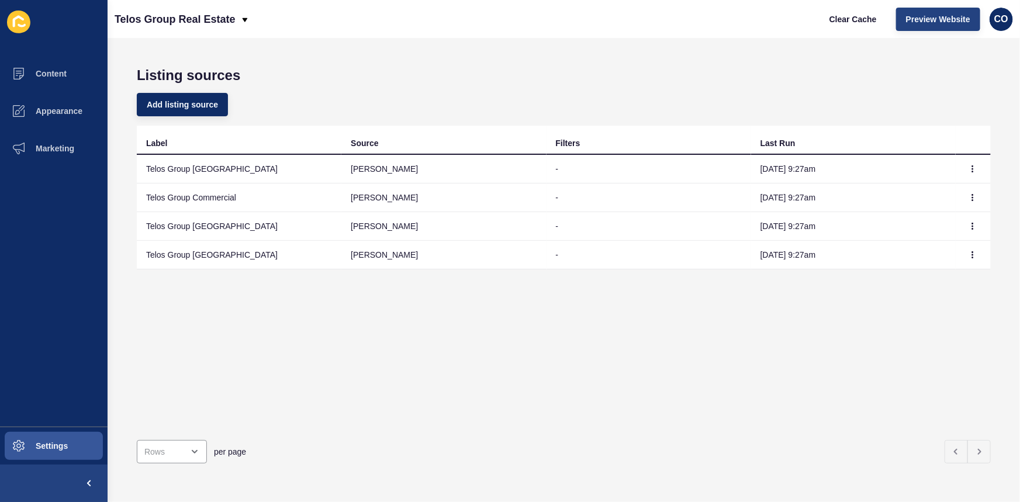  Describe the element at coordinates (239, 198) in the screenshot. I see `td: Telos Group Commercial` at that location.